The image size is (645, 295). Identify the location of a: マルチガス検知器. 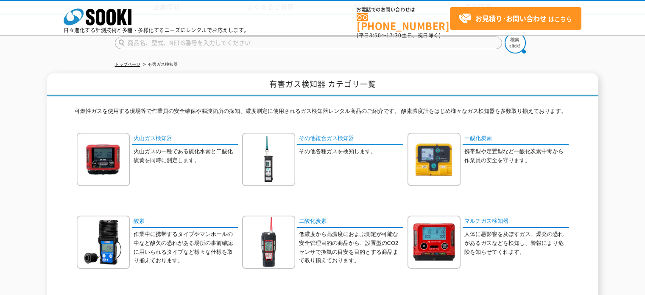
(516, 221).